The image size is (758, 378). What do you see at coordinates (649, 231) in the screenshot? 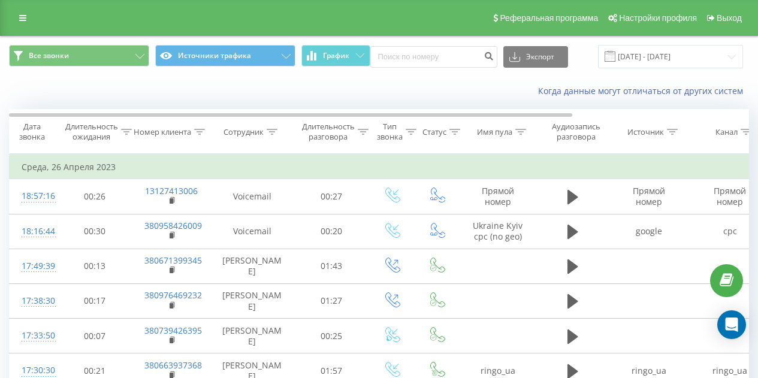
I see `td: google` at bounding box center [649, 231].